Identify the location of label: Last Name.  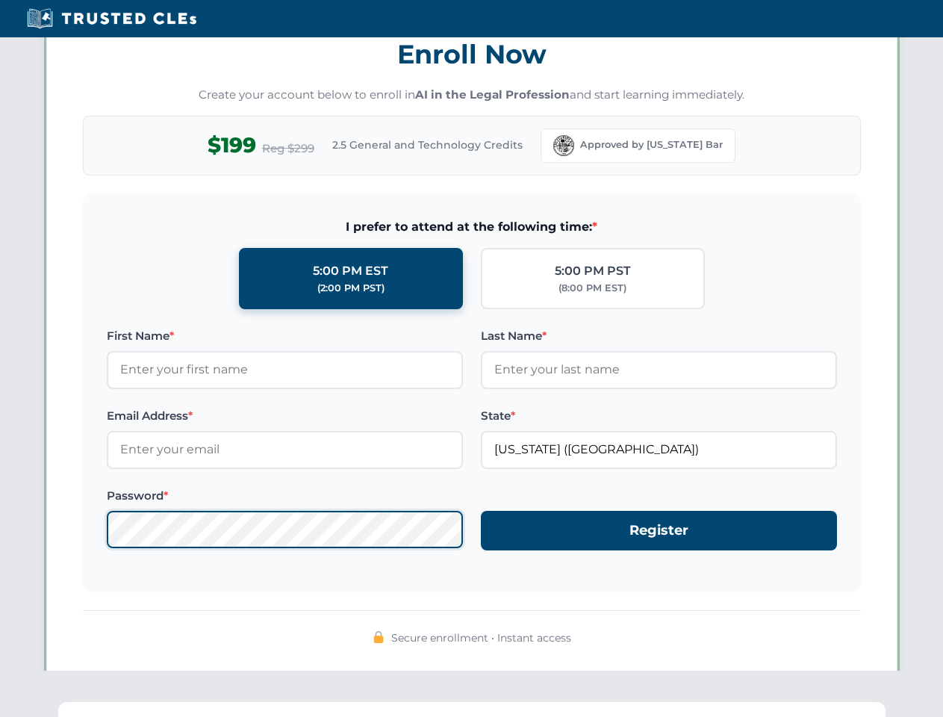
(658, 336).